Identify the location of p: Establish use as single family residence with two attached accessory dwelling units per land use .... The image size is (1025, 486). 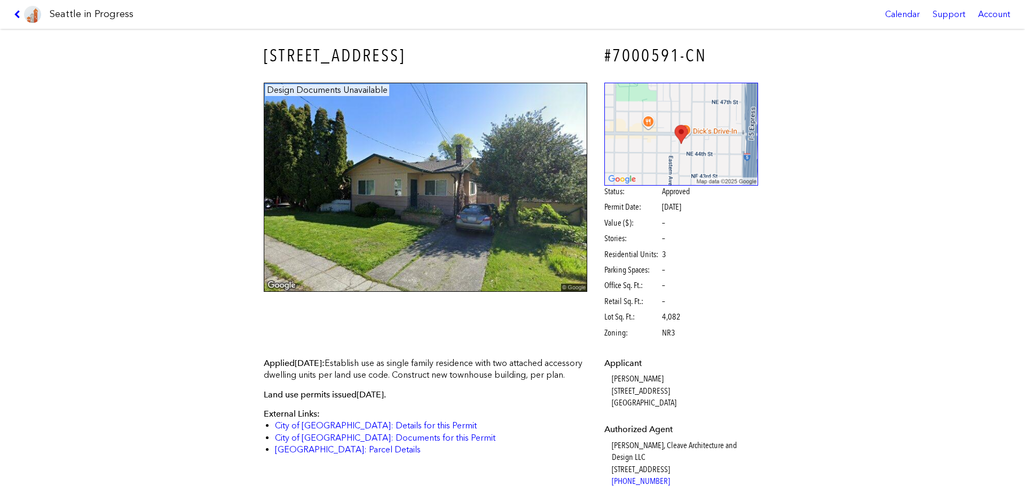
(425, 369).